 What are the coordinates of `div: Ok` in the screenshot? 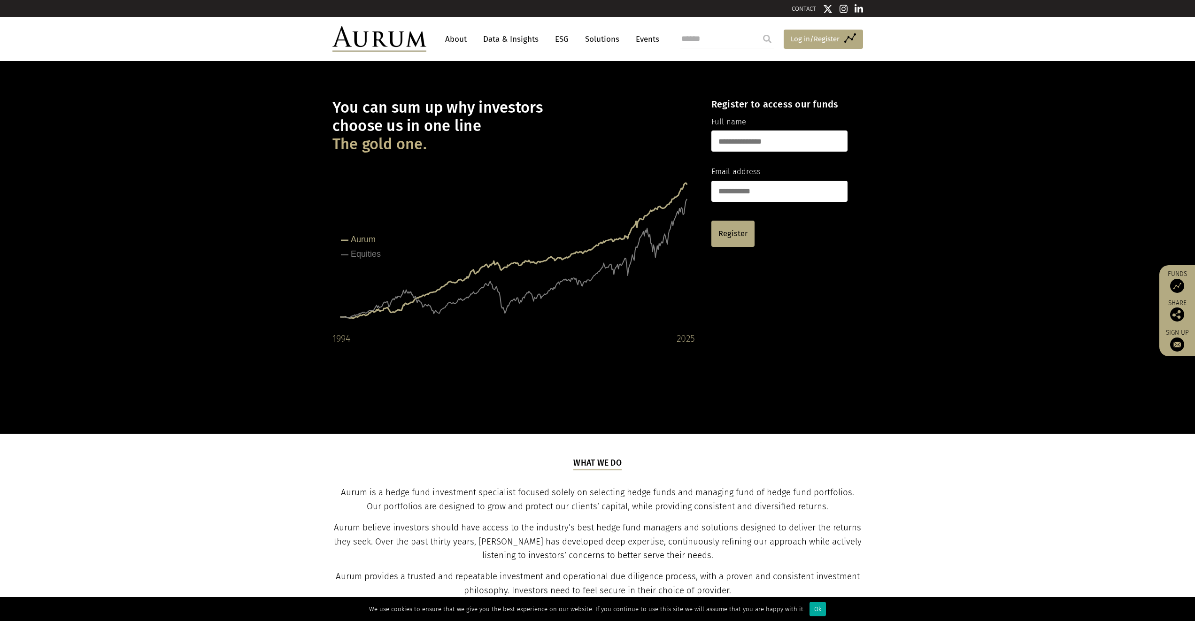 It's located at (817, 609).